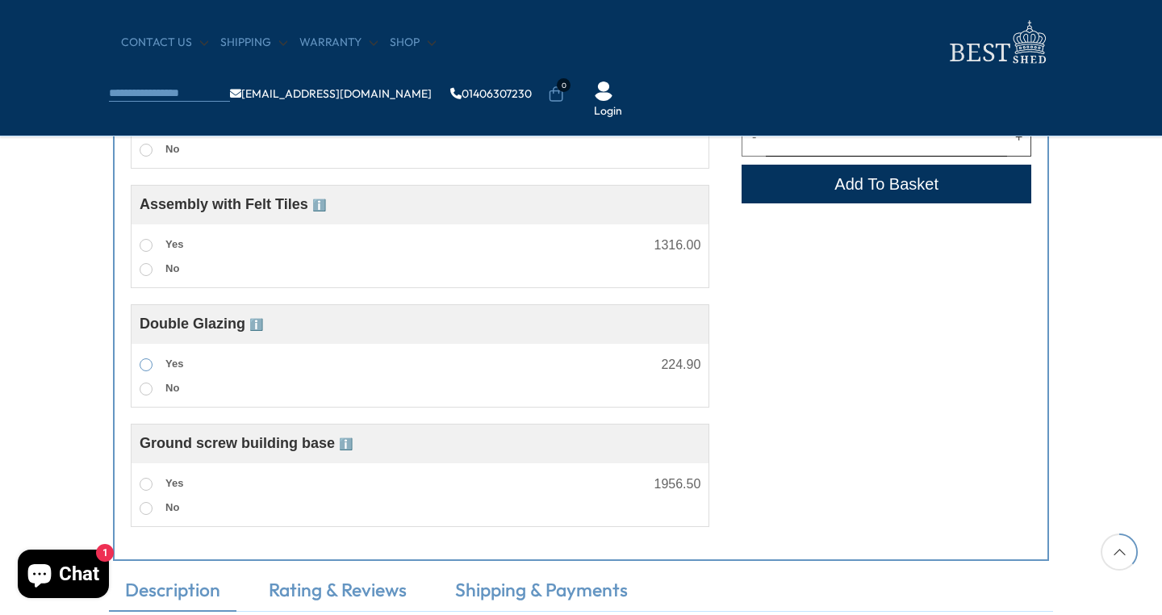  Describe the element at coordinates (680, 365) in the screenshot. I see `div: 224.90` at that location.